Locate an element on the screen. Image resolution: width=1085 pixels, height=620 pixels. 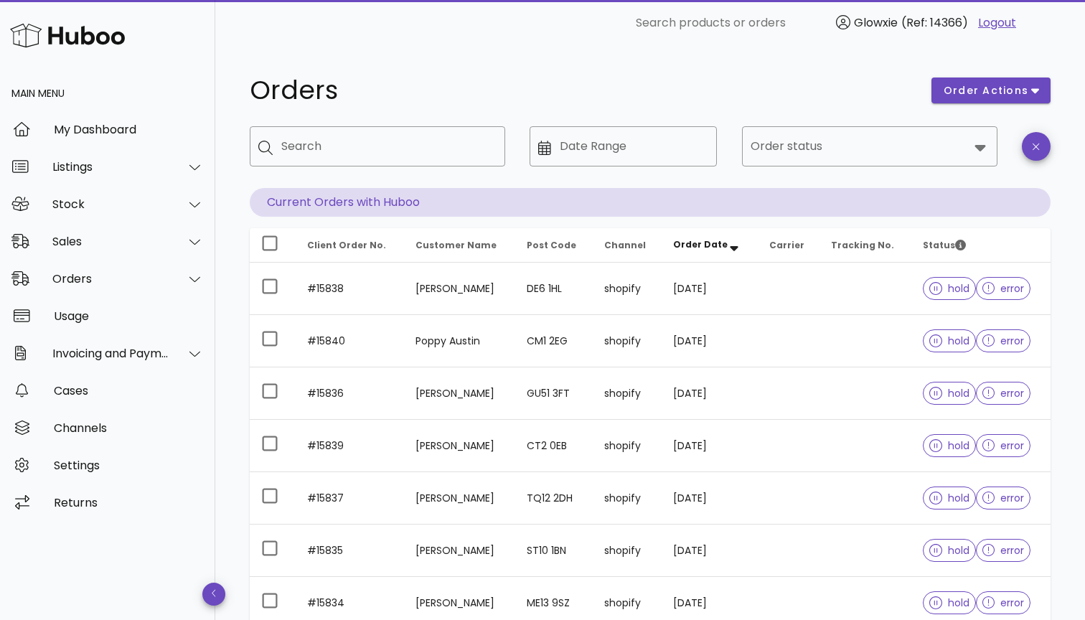
span: Order Date is located at coordinates (700, 244).